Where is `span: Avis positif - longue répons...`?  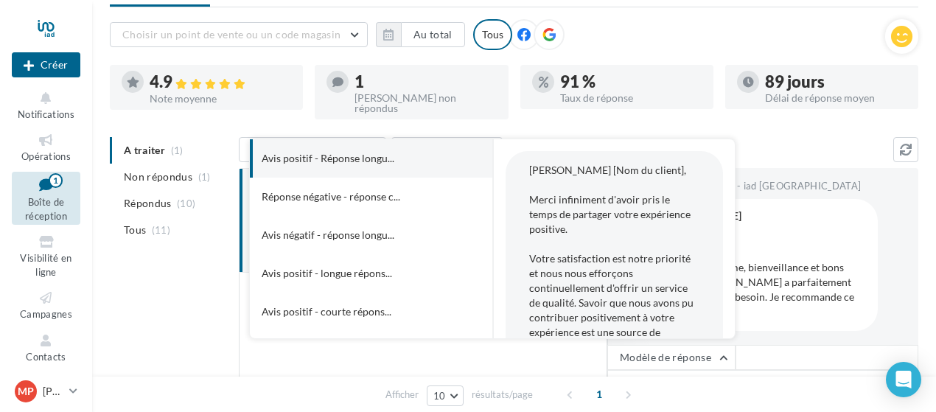
span: Avis positif - longue répons... is located at coordinates (327, 274).